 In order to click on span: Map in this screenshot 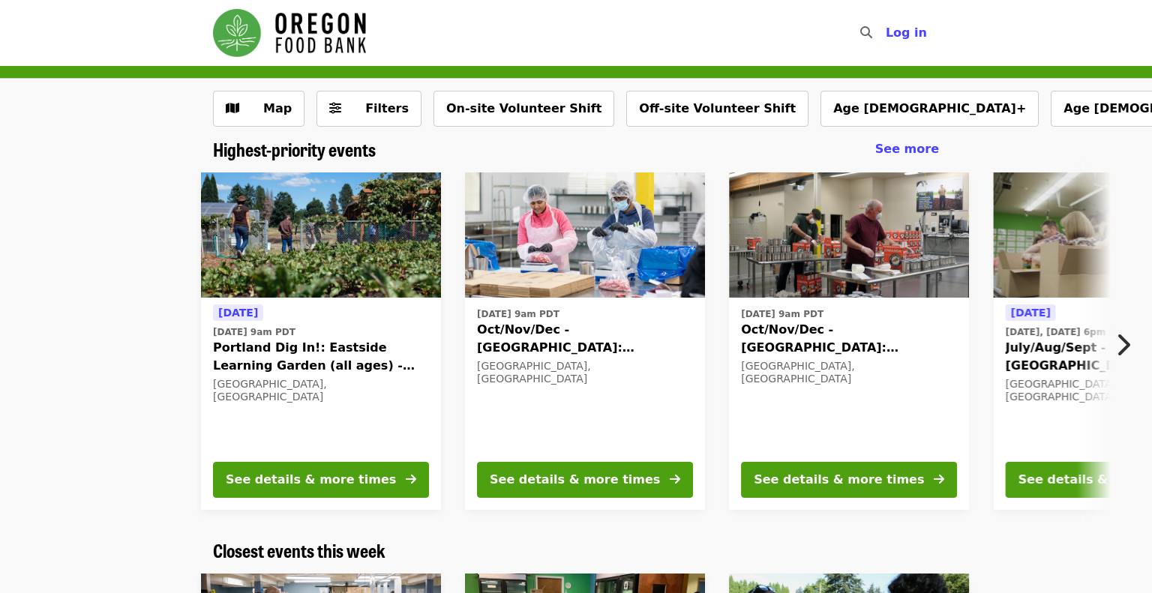, I will do `click(278, 108)`.